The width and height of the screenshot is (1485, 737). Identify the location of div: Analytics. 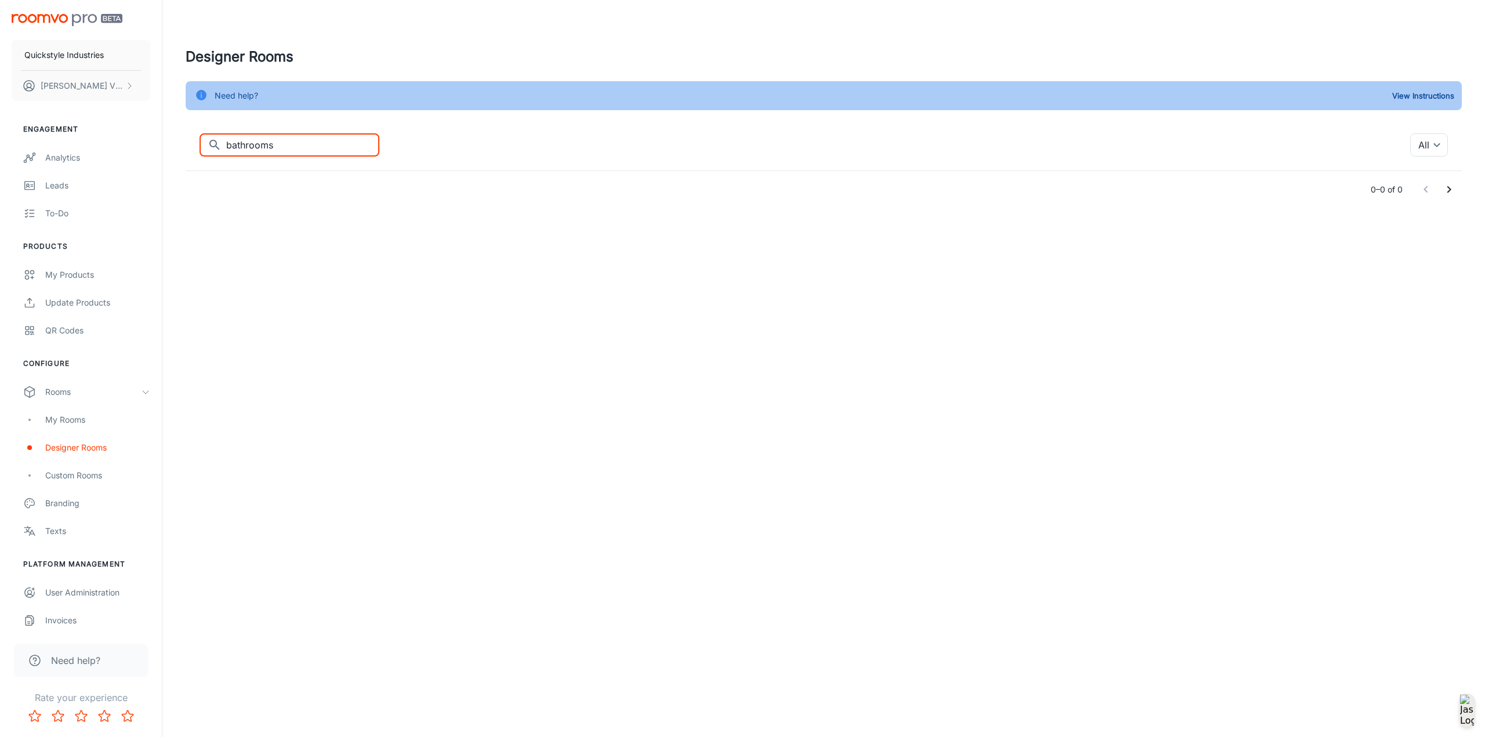
(97, 158).